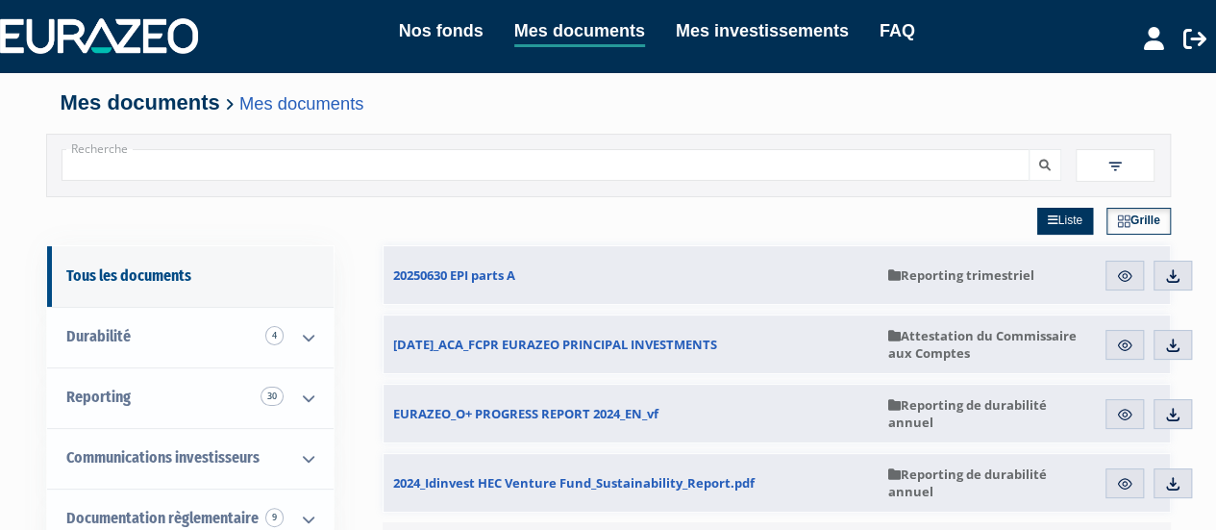 The height and width of the screenshot is (530, 1216). I want to click on span: Reporting, so click(98, 396).